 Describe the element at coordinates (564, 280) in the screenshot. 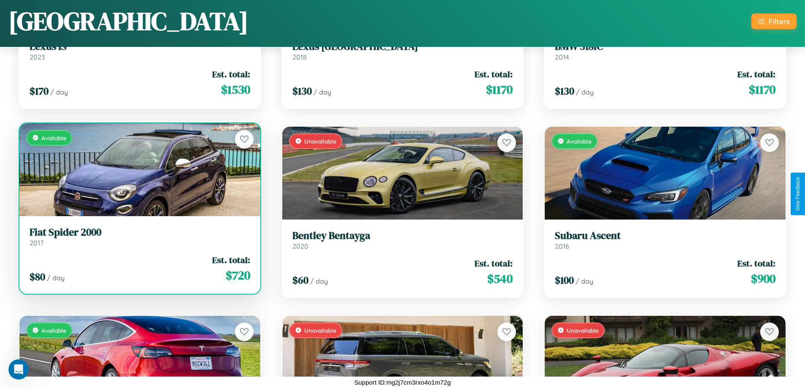

I see `span: $ 100` at that location.